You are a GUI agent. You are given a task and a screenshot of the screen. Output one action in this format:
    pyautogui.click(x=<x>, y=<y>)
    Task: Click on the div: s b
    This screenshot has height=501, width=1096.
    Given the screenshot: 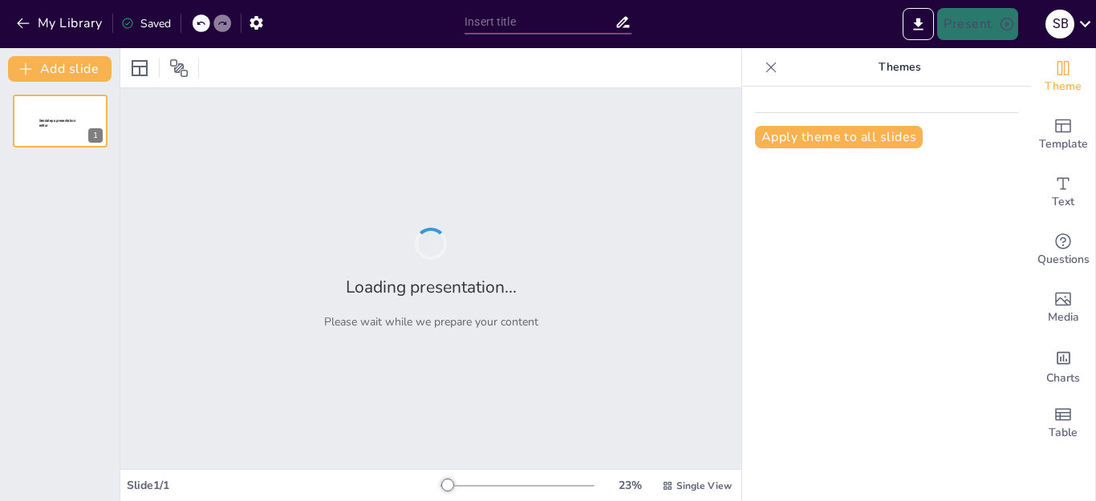 What is the action you would take?
    pyautogui.click(x=1060, y=24)
    